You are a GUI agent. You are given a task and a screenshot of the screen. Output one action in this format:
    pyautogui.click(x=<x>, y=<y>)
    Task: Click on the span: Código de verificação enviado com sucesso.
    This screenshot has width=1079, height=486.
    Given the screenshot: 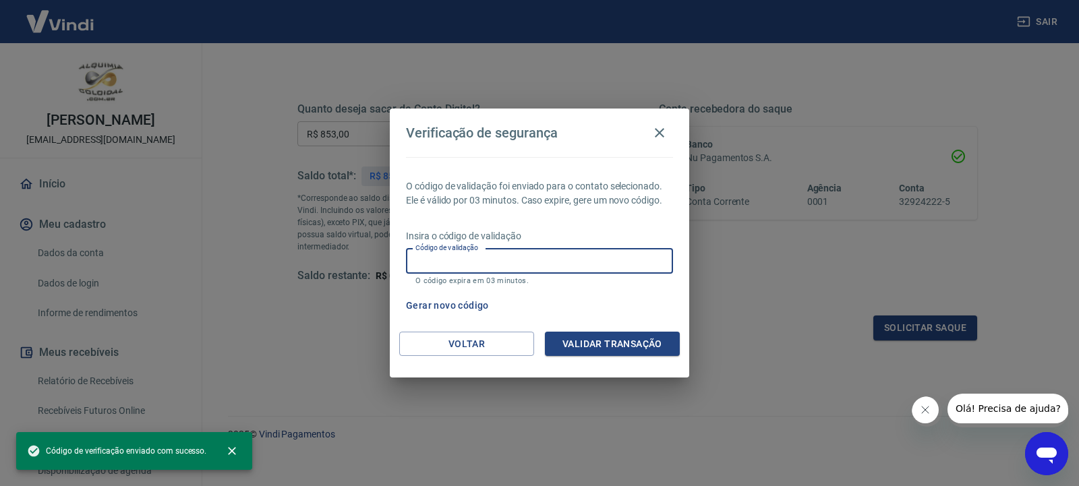 What is the action you would take?
    pyautogui.click(x=117, y=451)
    